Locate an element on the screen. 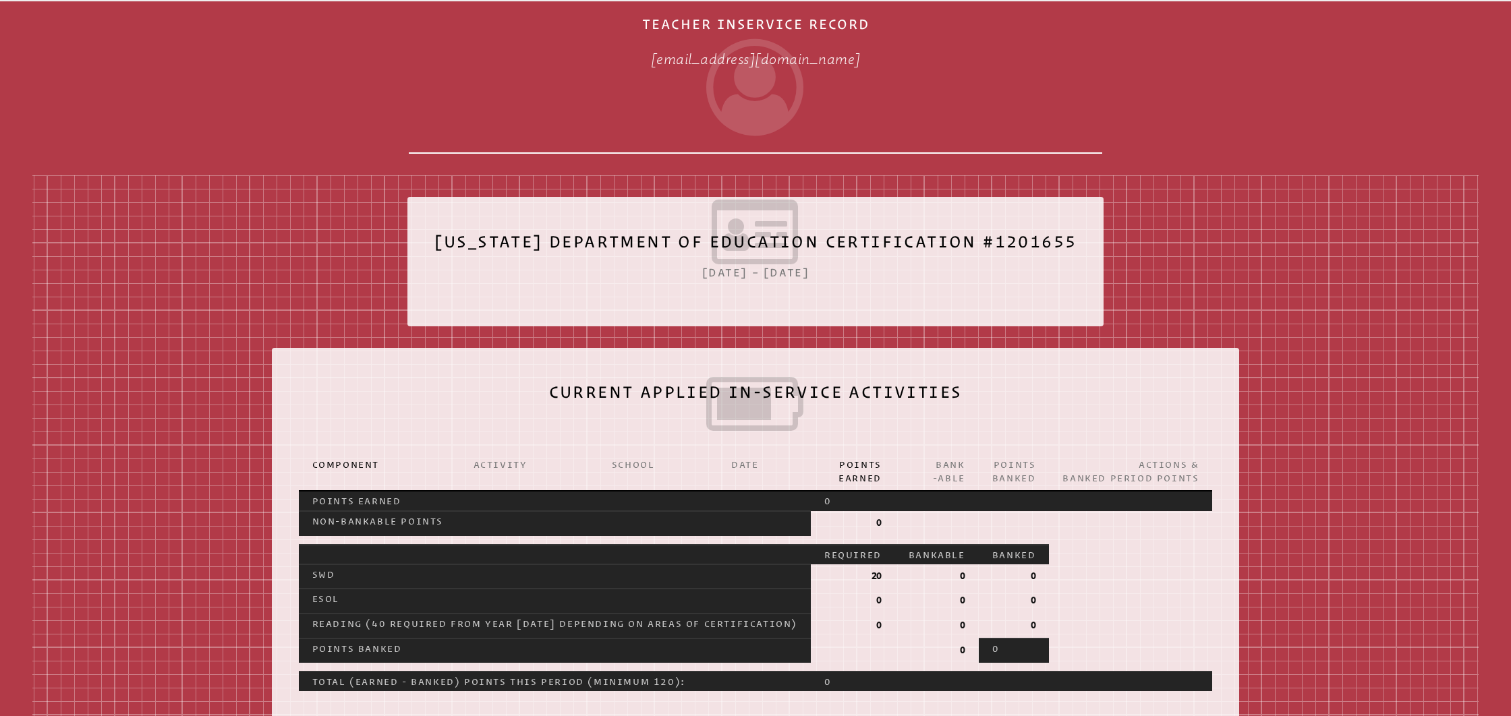  p: Actions & Banked Period Points is located at coordinates (1131, 472).